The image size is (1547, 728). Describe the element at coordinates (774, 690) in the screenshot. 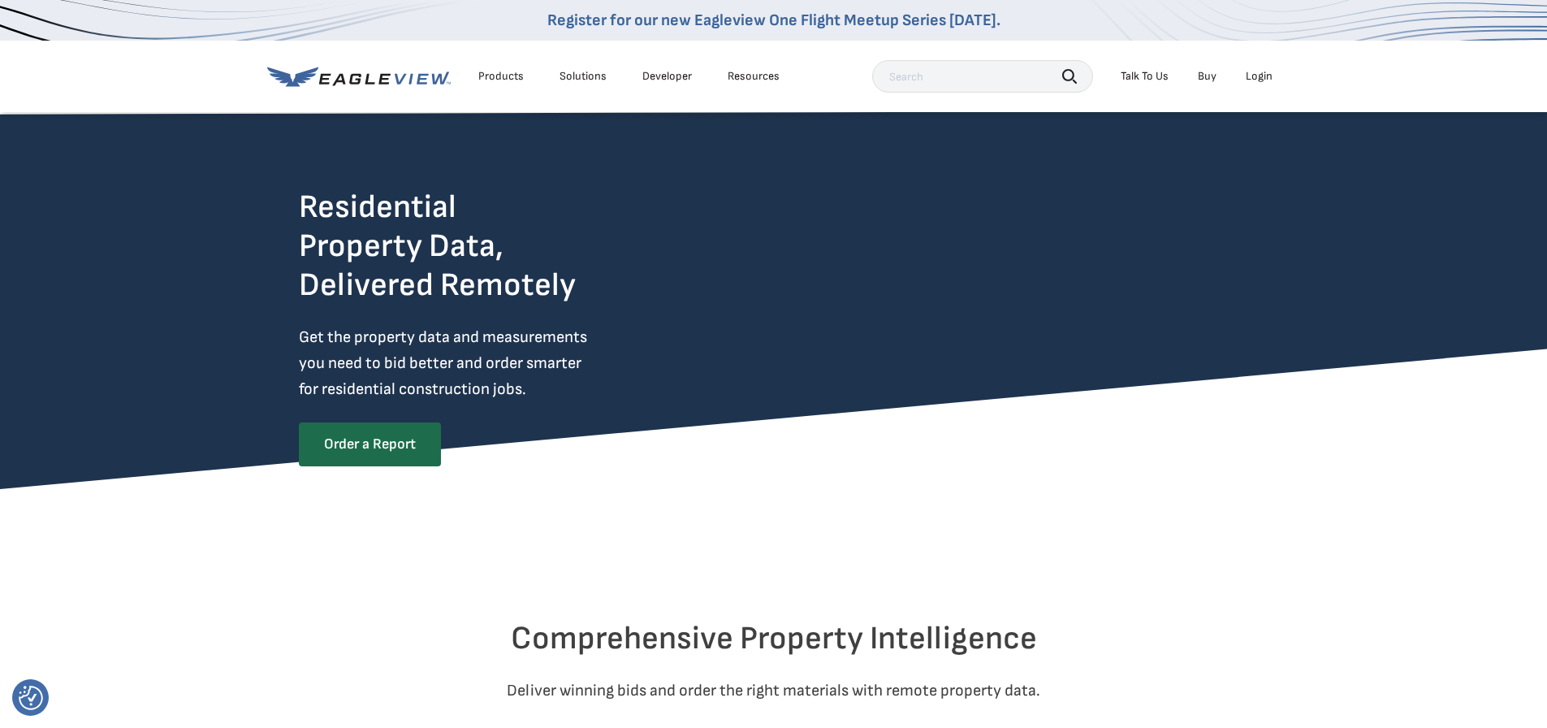

I see `p: Deliver winning bids and order the right materials with remote property data.` at that location.